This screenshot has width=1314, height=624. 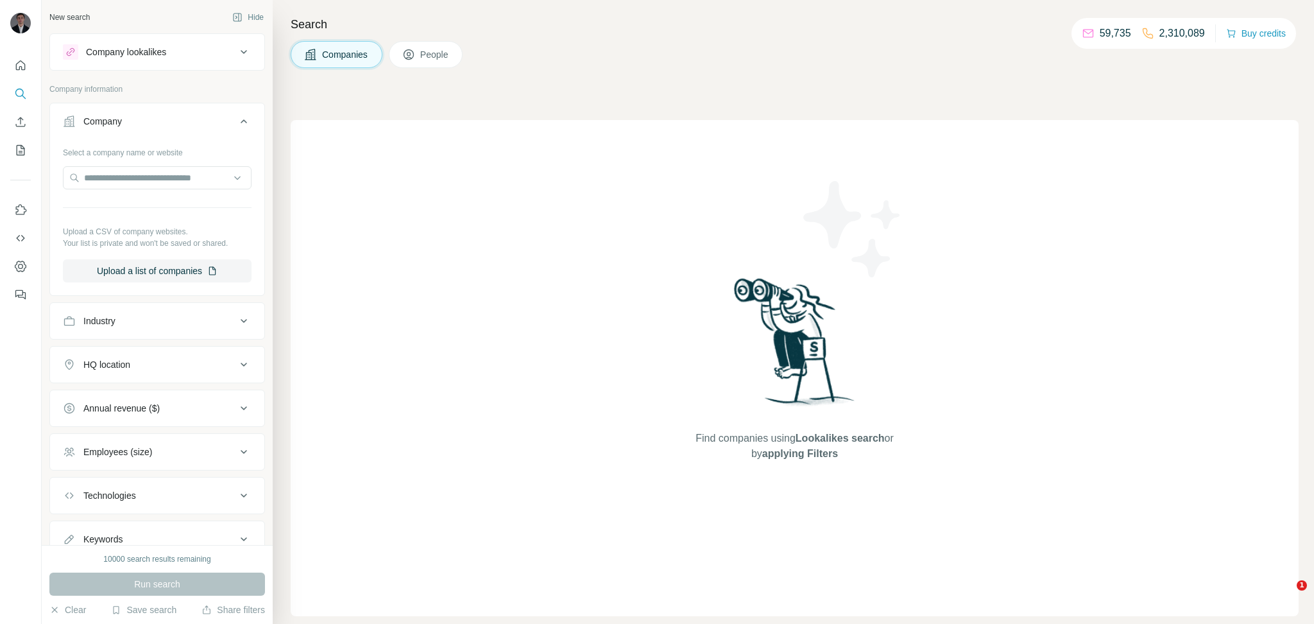 I want to click on div: Select a company name or website, so click(x=157, y=150).